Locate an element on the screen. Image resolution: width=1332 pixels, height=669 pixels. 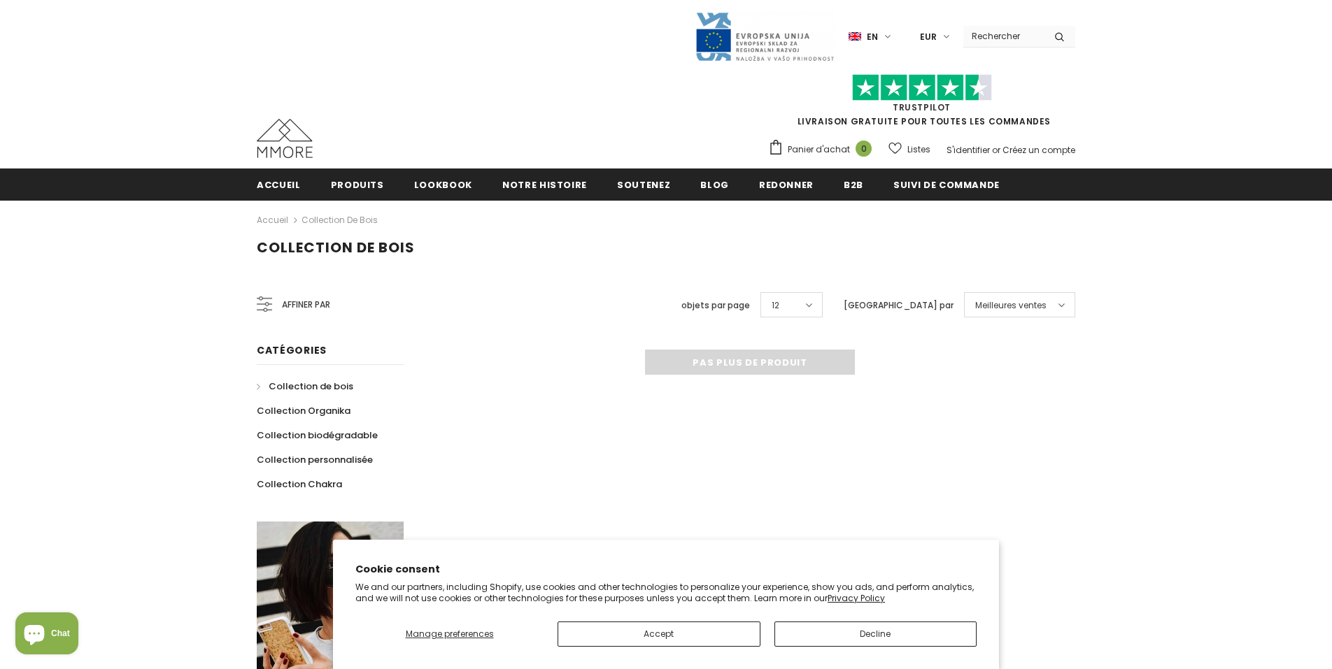
label: objets par page is located at coordinates (715, 306).